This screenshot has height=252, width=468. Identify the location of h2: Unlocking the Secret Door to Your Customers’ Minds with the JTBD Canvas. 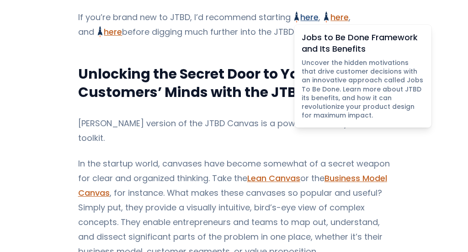
(234, 83).